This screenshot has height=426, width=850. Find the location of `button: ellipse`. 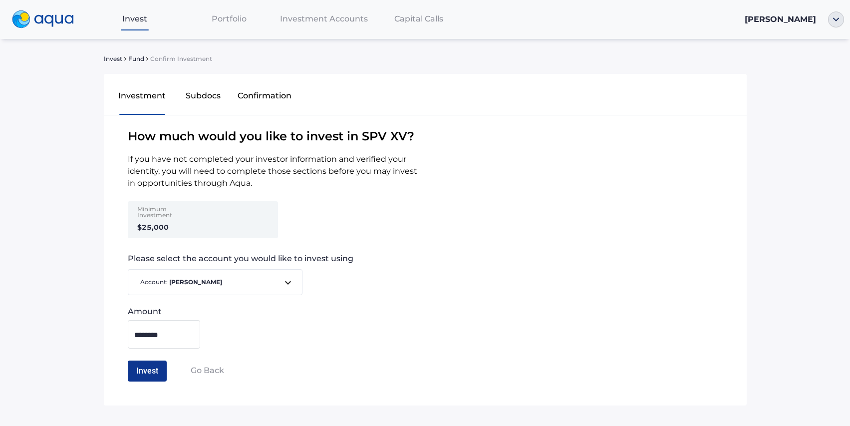

button: ellipse is located at coordinates (836, 19).